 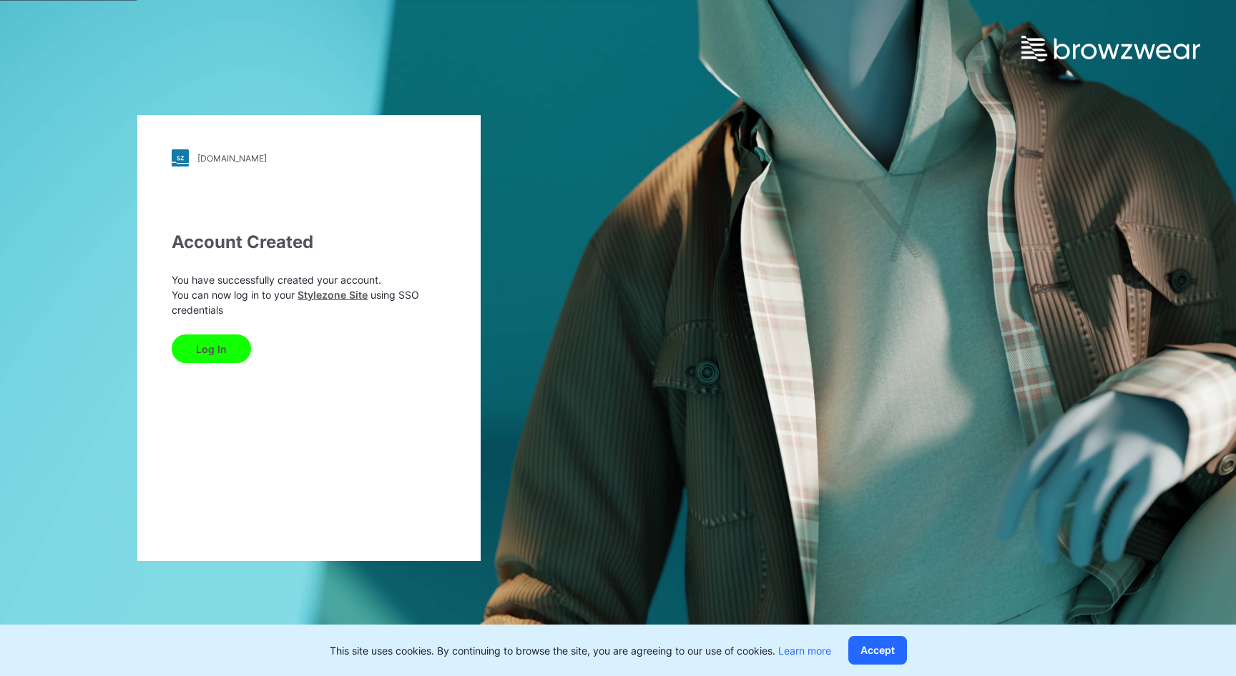 What do you see at coordinates (211, 349) in the screenshot?
I see `button: Log In` at bounding box center [211, 349].